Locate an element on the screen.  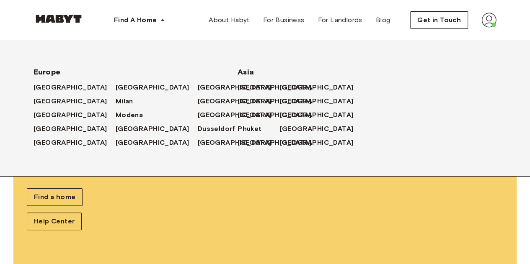
span: Find a home is located at coordinates (54, 197).